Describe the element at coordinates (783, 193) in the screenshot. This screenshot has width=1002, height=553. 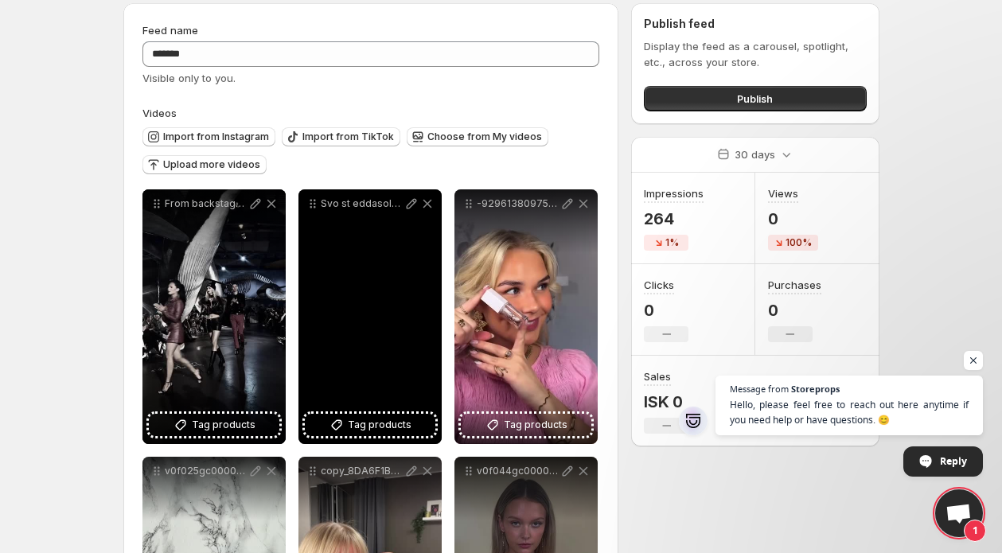
I see `h3: Views` at that location.